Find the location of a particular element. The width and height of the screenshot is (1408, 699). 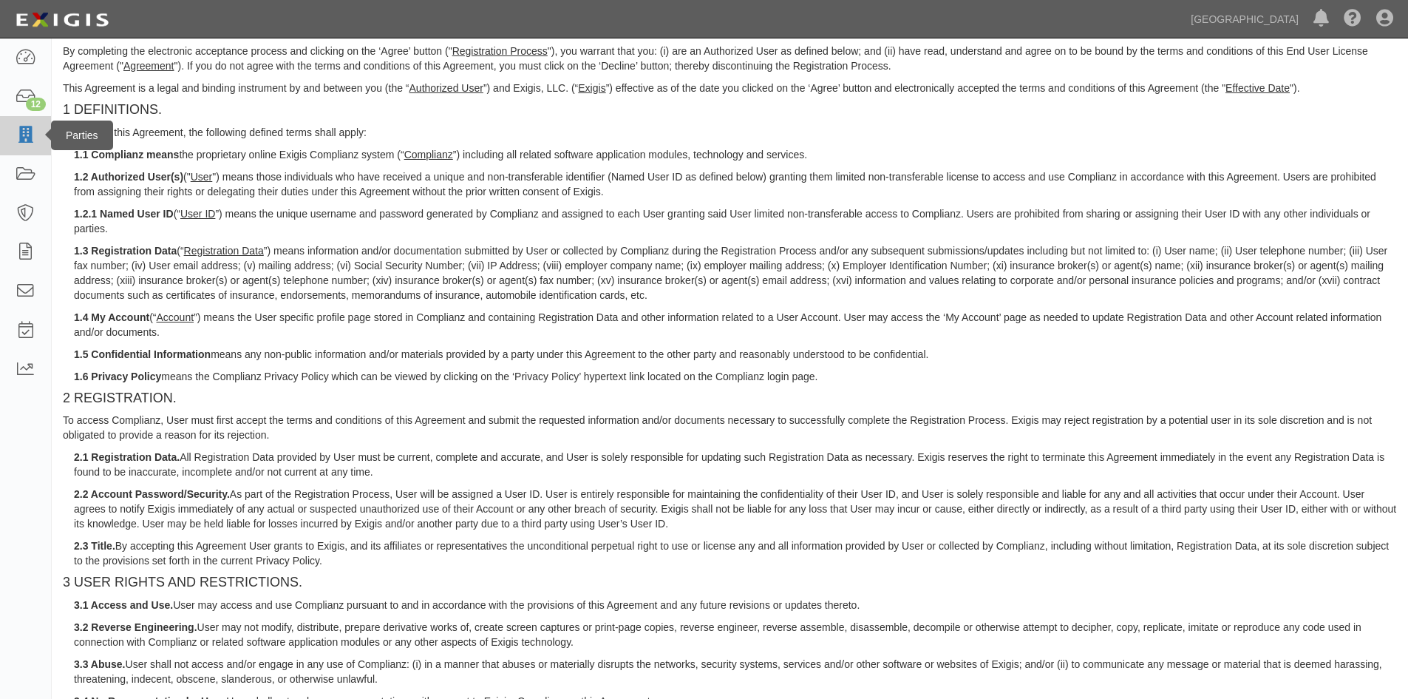

u: Complianz is located at coordinates (429, 155).